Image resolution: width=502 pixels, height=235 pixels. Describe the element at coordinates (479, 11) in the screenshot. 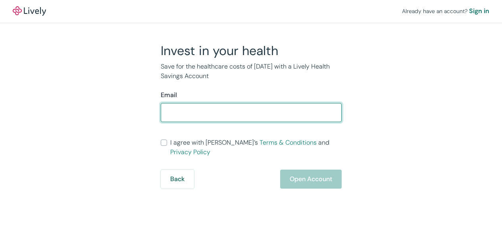

I see `a: Sign in` at that location.